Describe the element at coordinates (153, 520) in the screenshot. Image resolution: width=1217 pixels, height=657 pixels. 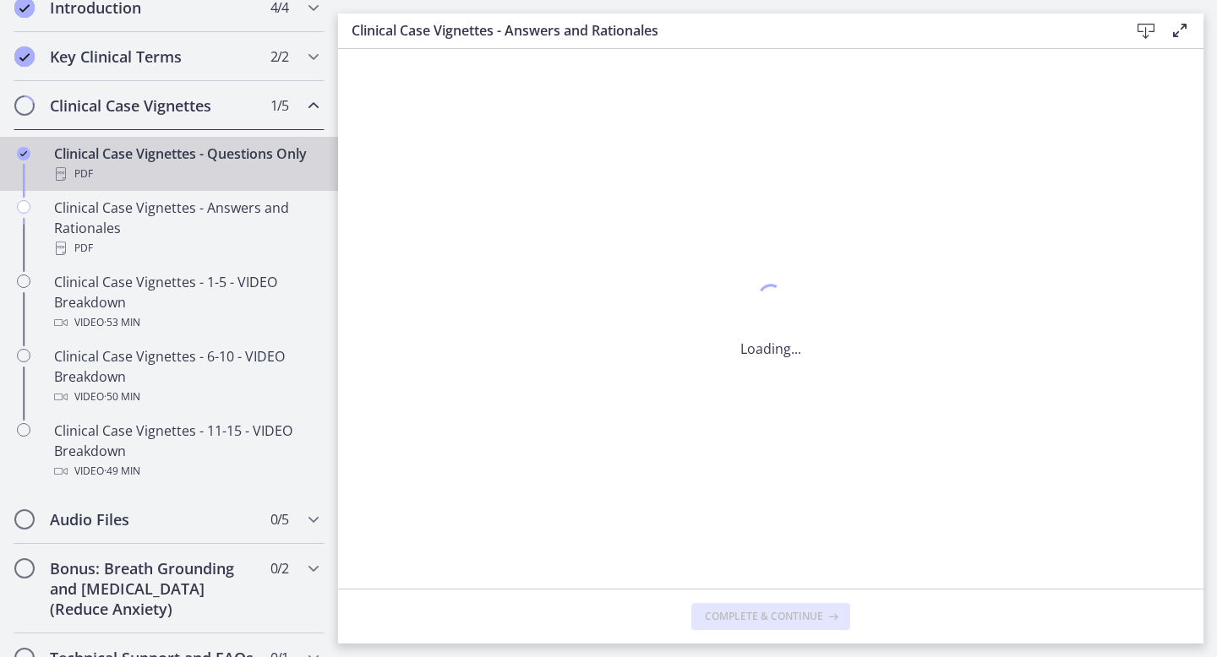
I see `h2: Audio Files` at that location.